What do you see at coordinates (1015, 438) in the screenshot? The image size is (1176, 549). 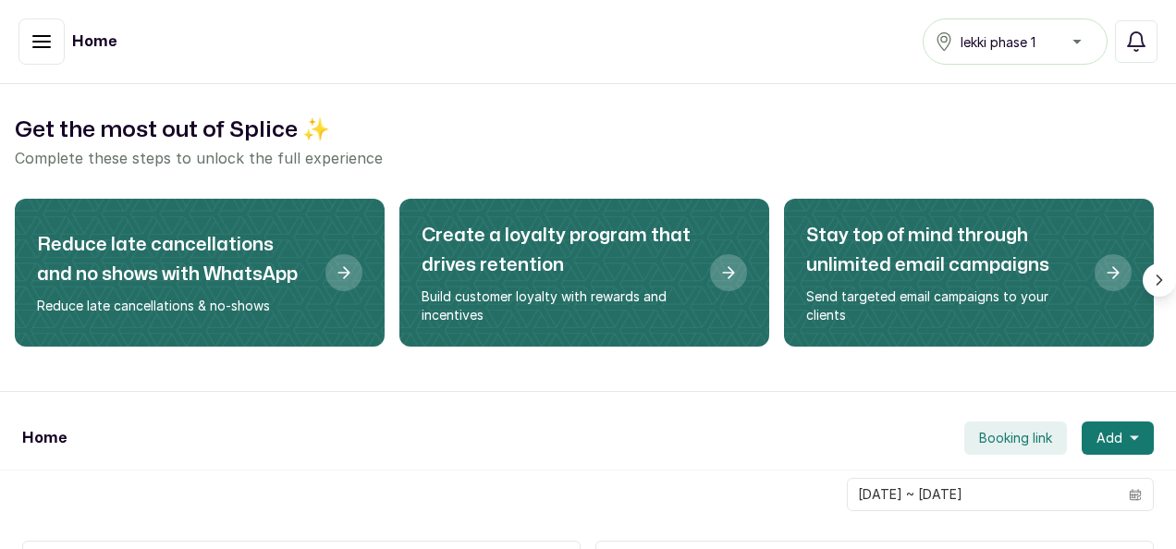 I see `span: Booking link` at bounding box center [1015, 438].